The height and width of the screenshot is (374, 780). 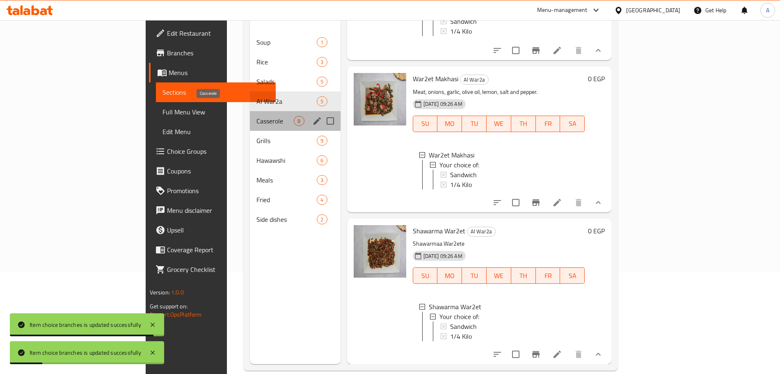 What do you see at coordinates (216, 132) in the screenshot?
I see `span: Edit Menu` at bounding box center [216, 132].